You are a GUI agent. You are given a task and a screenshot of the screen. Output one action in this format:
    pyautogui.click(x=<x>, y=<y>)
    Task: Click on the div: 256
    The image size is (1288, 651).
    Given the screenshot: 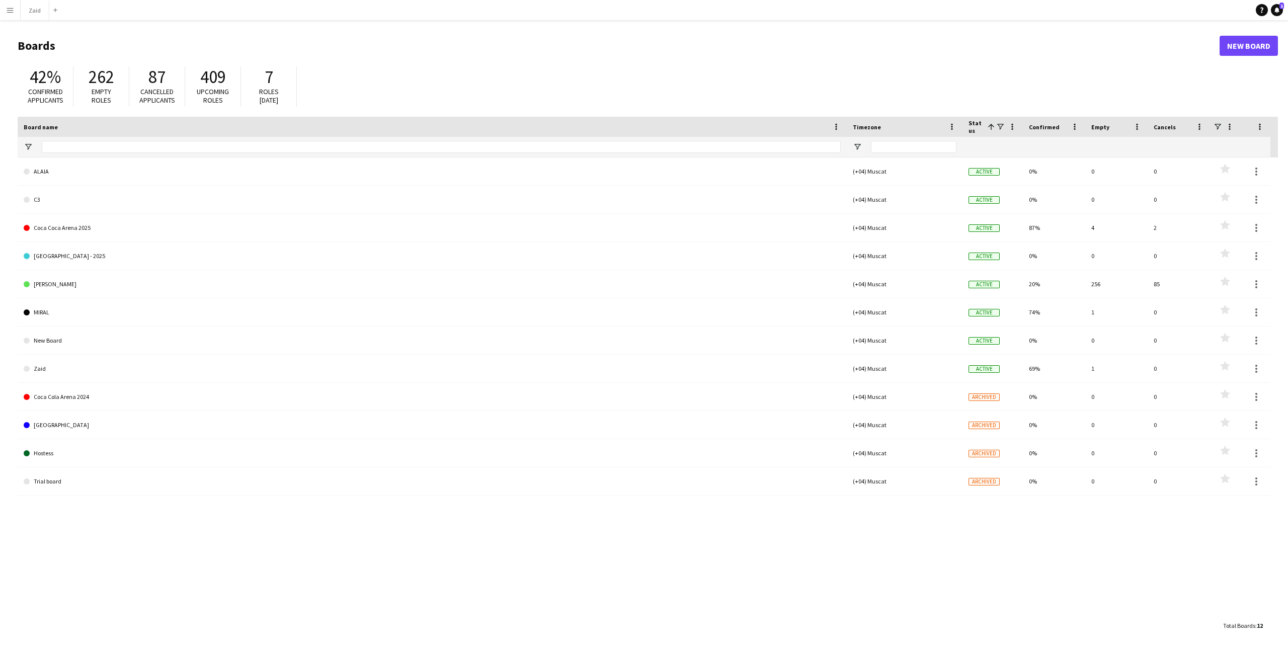 What is the action you would take?
    pyautogui.click(x=1117, y=284)
    